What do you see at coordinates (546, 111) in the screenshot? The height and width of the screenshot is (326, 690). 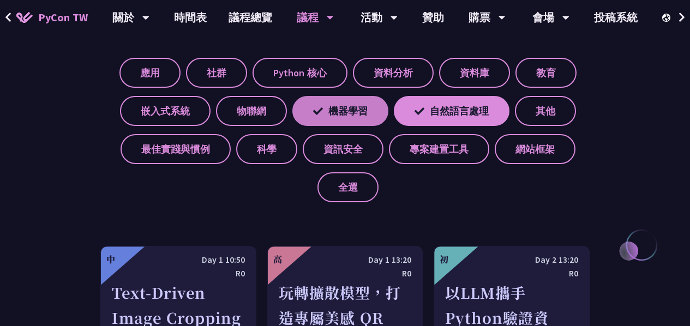 I see `label: 其他` at bounding box center [546, 111].